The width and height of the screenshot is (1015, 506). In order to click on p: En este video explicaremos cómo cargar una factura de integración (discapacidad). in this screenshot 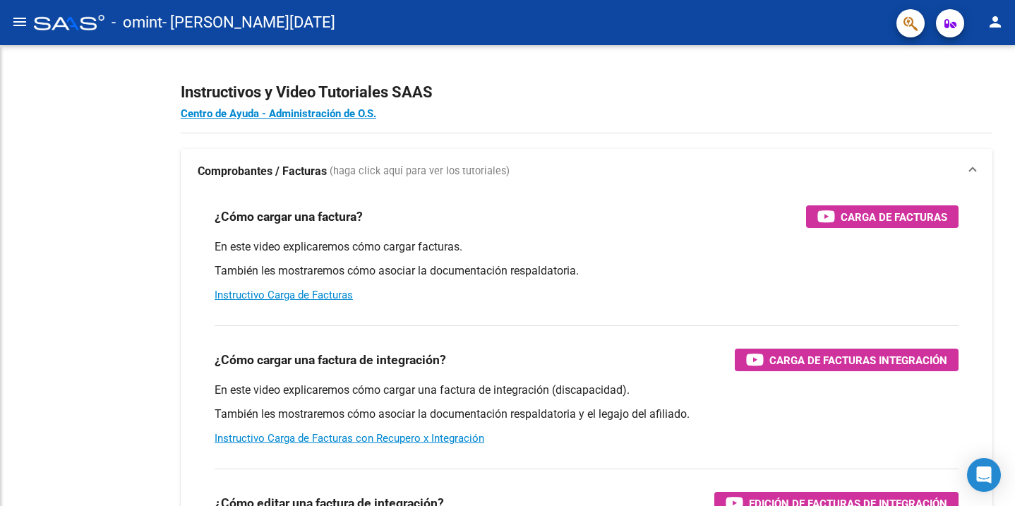, I will do `click(587, 390)`.